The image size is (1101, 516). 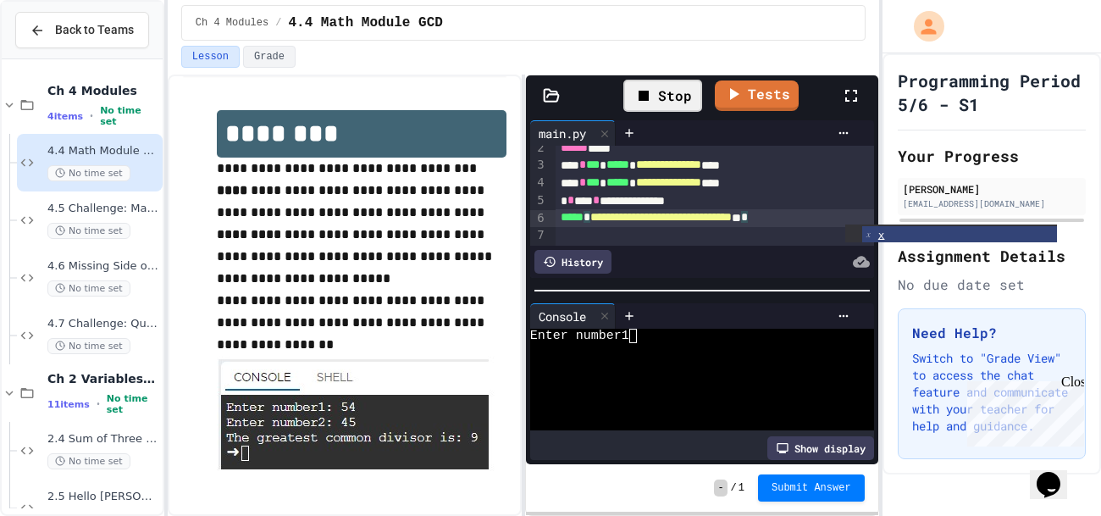 What do you see at coordinates (62, 57) in the screenshot?
I see `div: Chat with us now!Close` at bounding box center [62, 57].